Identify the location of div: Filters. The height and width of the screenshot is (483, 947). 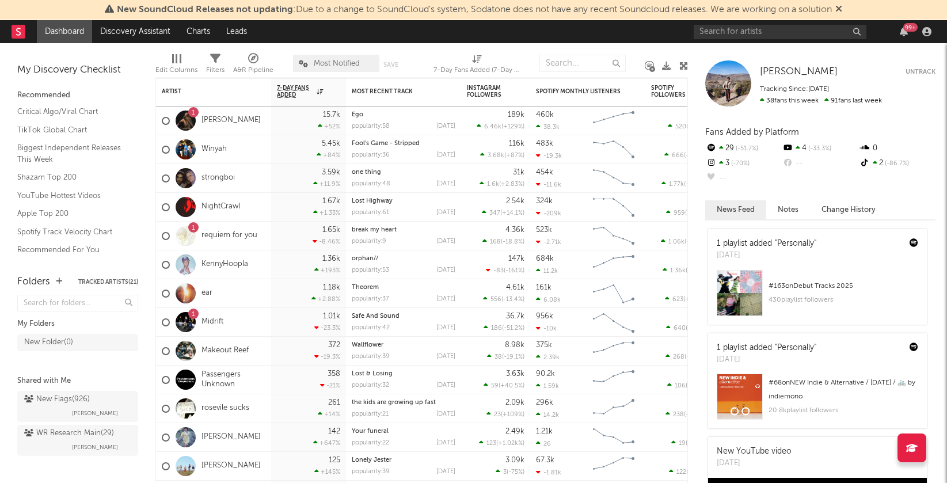
(215, 66).